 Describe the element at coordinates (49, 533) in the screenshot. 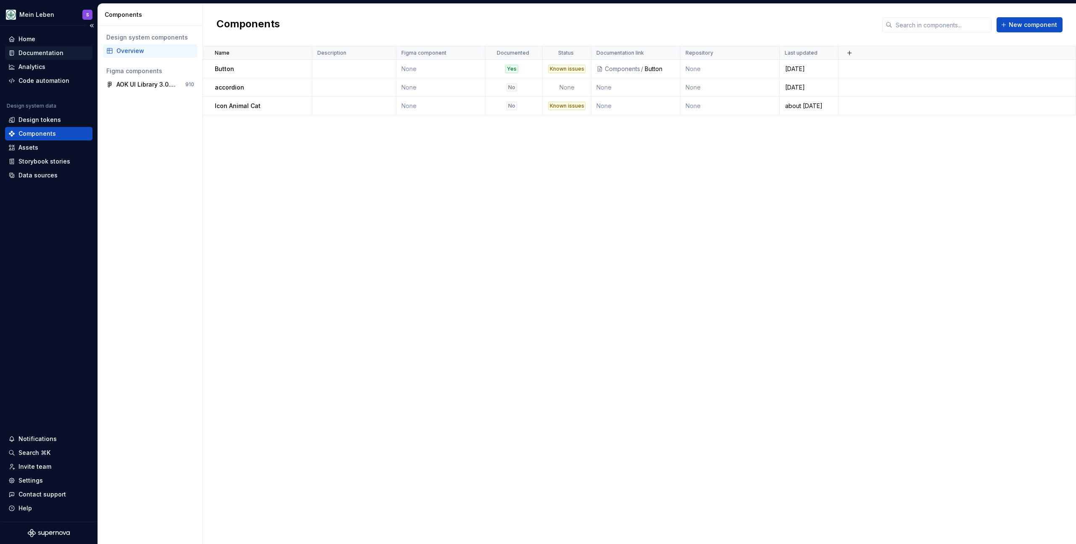

I see `a: Supernova Logo` at that location.